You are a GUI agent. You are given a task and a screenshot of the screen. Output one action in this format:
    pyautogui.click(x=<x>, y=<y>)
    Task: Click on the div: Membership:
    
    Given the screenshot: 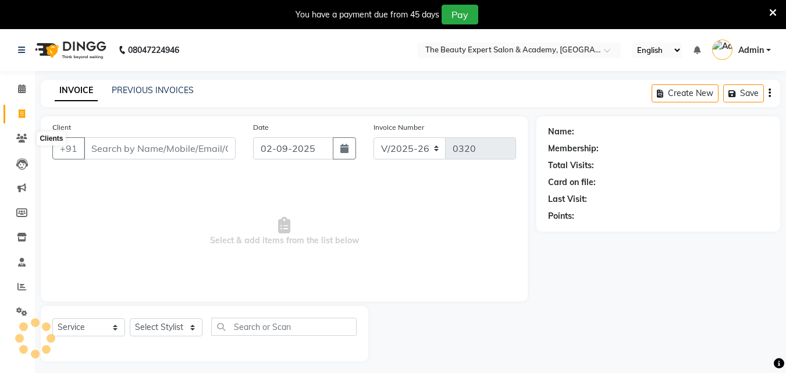 What is the action you would take?
    pyautogui.click(x=573, y=148)
    